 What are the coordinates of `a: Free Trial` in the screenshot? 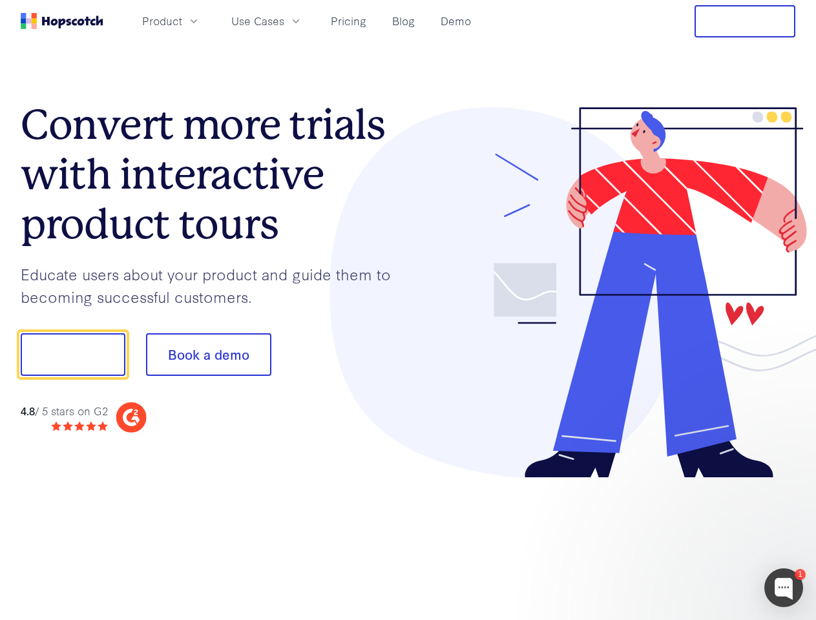 It's located at (745, 21).